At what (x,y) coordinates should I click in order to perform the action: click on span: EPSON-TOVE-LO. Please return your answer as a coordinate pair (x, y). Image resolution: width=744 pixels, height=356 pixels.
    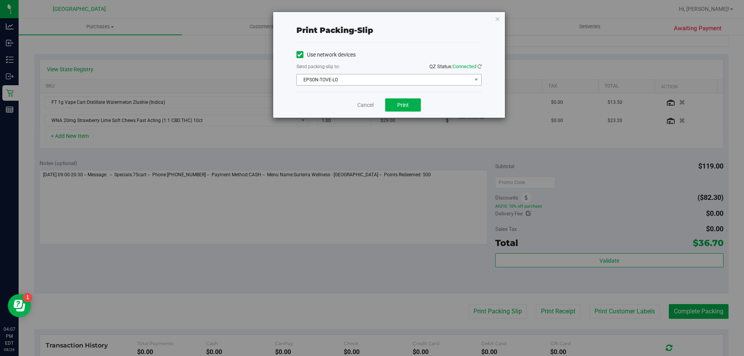
    Looking at the image, I should click on (384, 80).